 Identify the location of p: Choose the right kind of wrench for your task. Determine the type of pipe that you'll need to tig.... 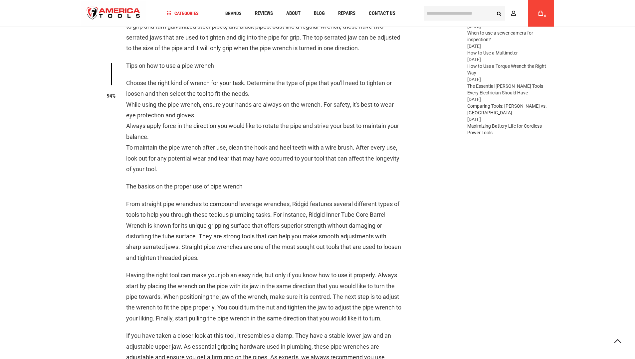
(264, 126).